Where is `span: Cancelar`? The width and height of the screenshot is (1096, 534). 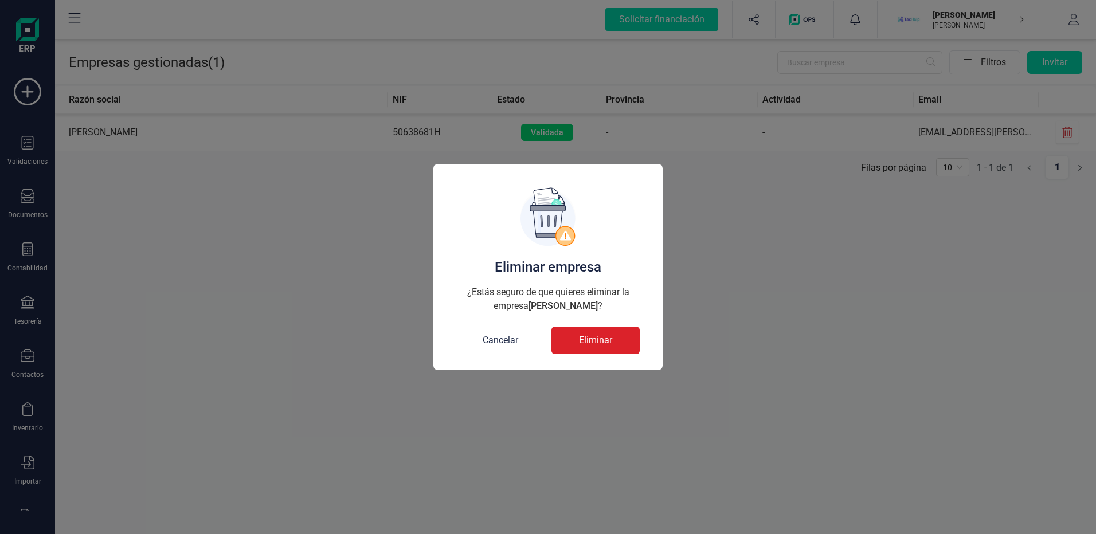 span: Cancelar is located at coordinates (501, 341).